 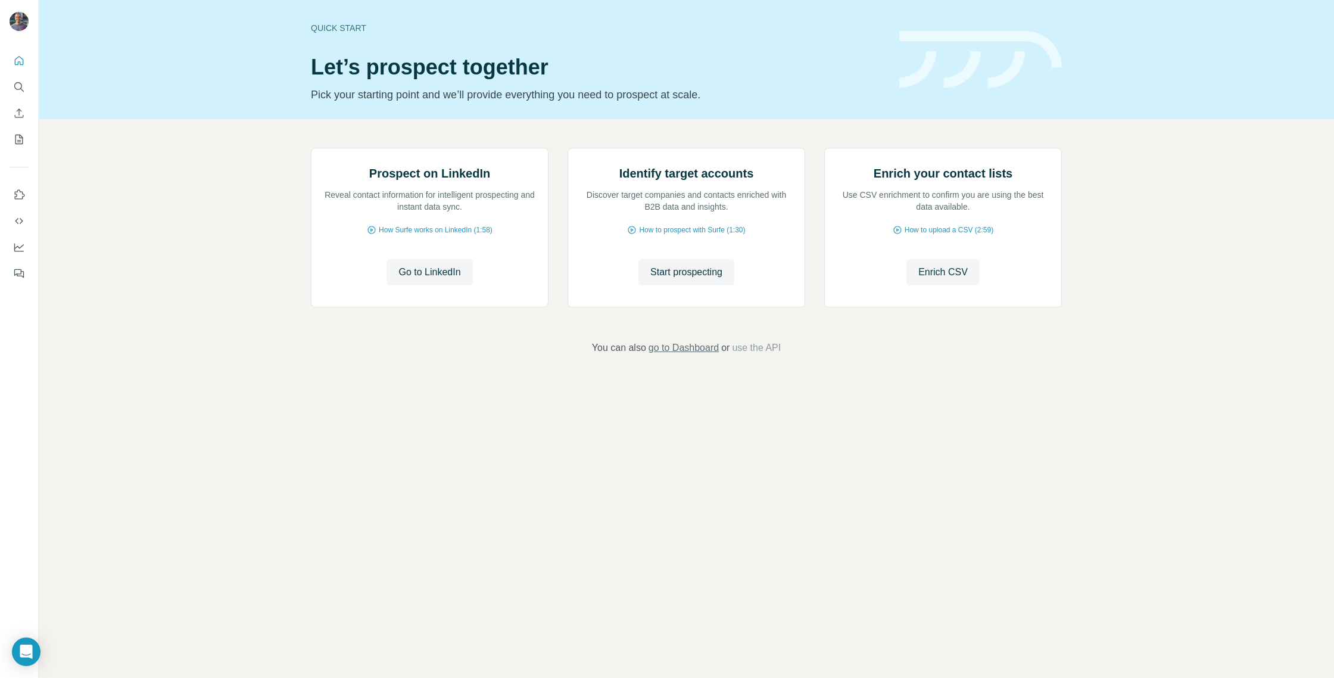 I want to click on h1: Let’s prospect together, so click(x=598, y=67).